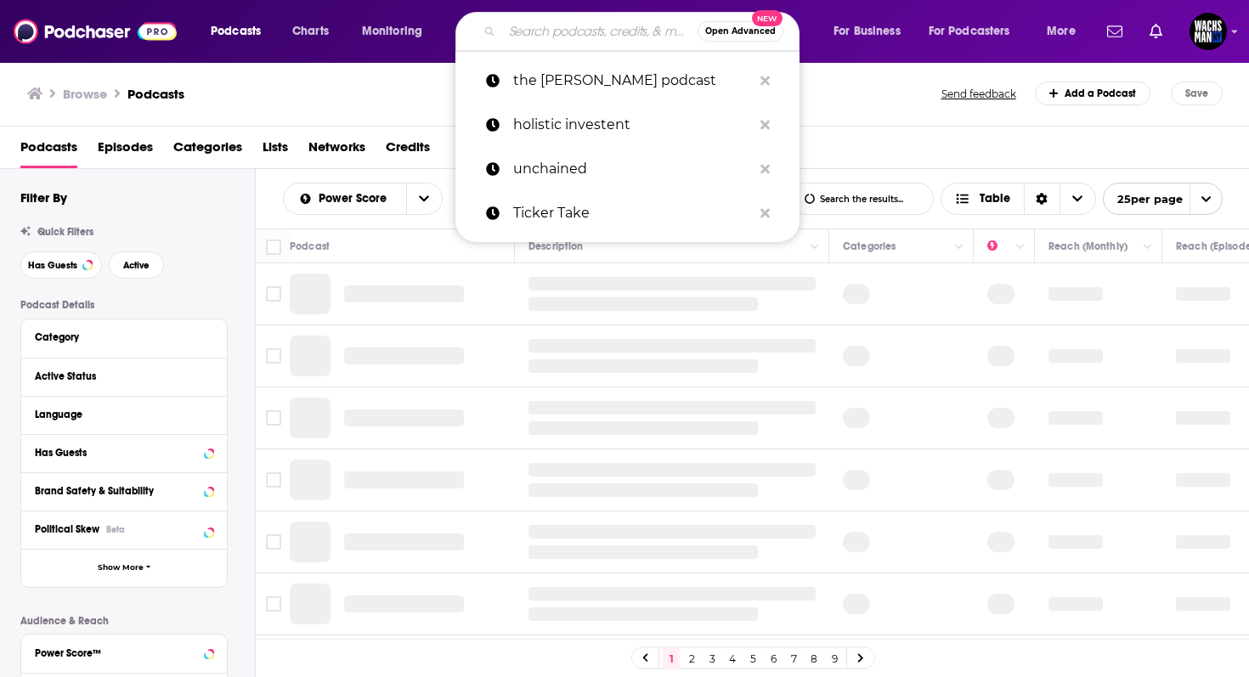  What do you see at coordinates (671, 659) in the screenshot?
I see `a: 1` at bounding box center [671, 659].